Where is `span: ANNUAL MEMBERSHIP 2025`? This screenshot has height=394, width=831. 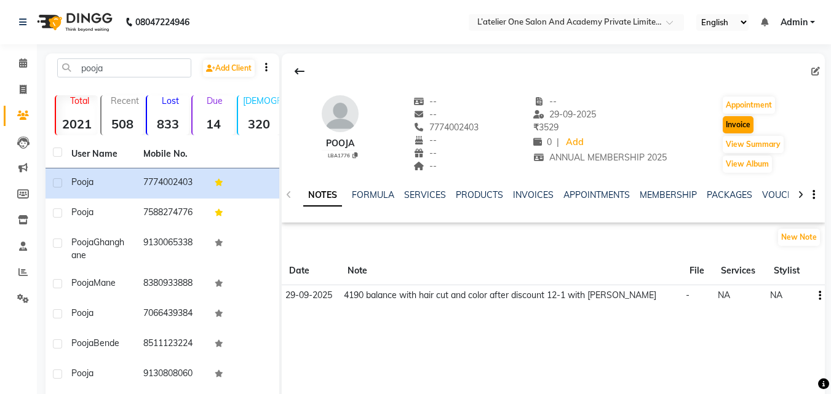 span: ANNUAL MEMBERSHIP 2025 is located at coordinates (600, 157).